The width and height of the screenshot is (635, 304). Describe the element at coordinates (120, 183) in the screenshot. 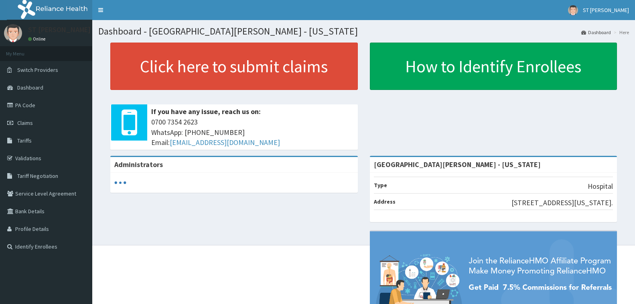

I see `svg: audio-loading` at that location.